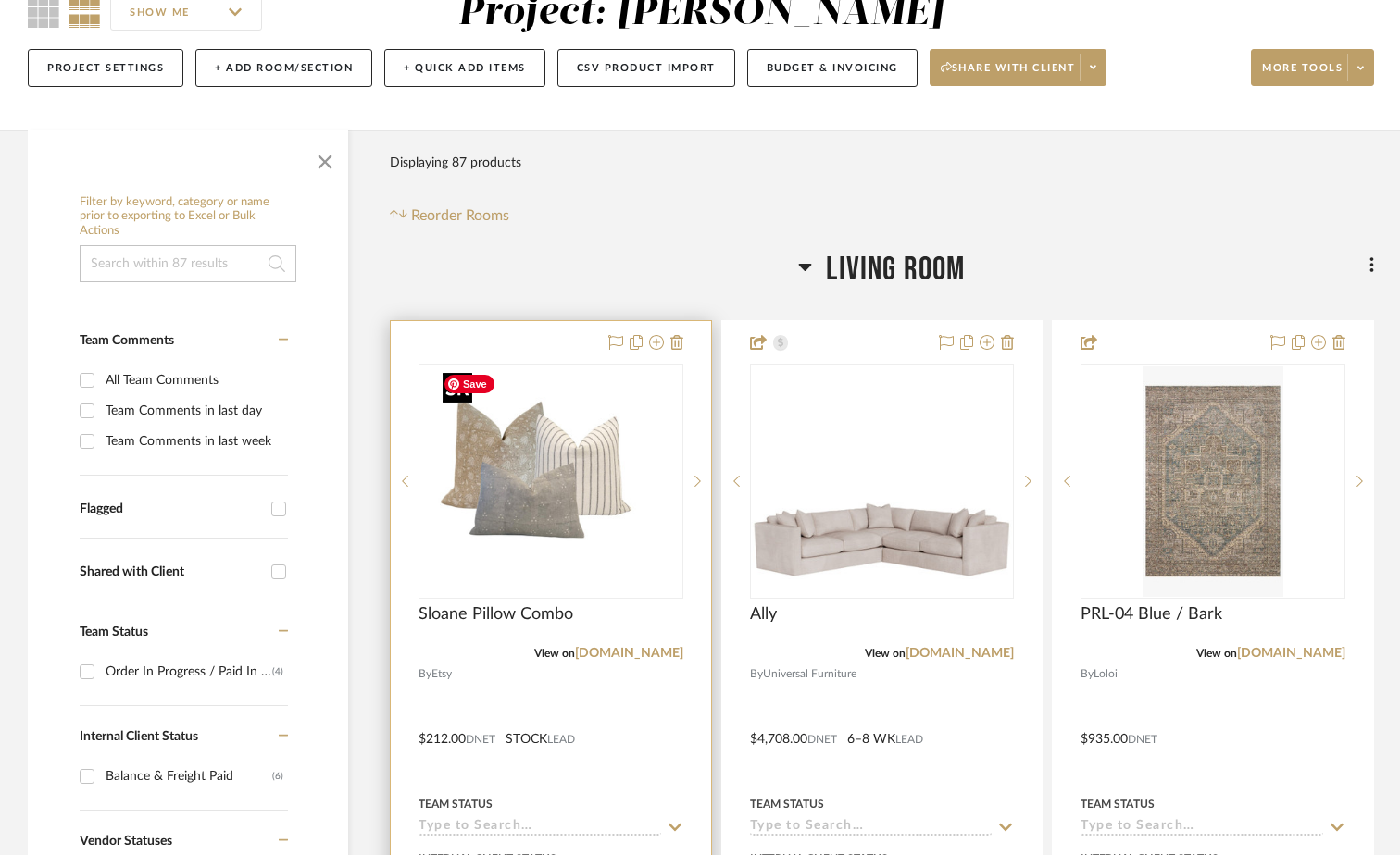 This screenshot has width=1400, height=855. Describe the element at coordinates (469, 384) in the screenshot. I see `span: Save` at that location.